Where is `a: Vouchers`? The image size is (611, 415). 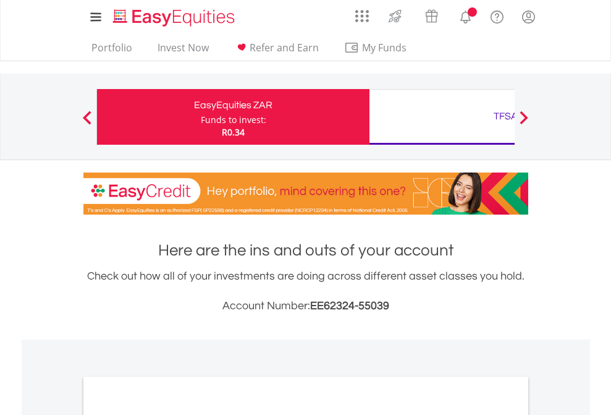
a: Vouchers is located at coordinates (432, 14).